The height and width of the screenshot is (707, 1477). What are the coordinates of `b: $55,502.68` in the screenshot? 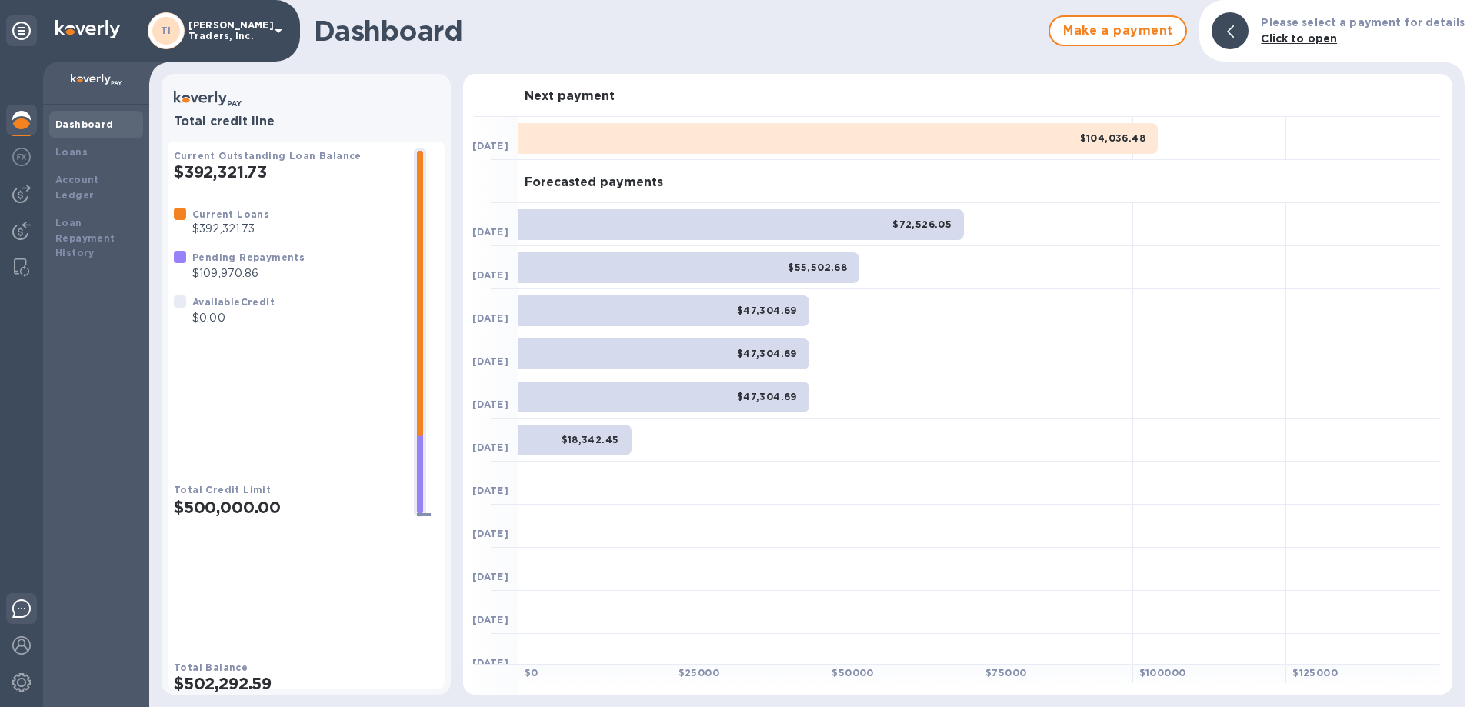 It's located at (817, 267).